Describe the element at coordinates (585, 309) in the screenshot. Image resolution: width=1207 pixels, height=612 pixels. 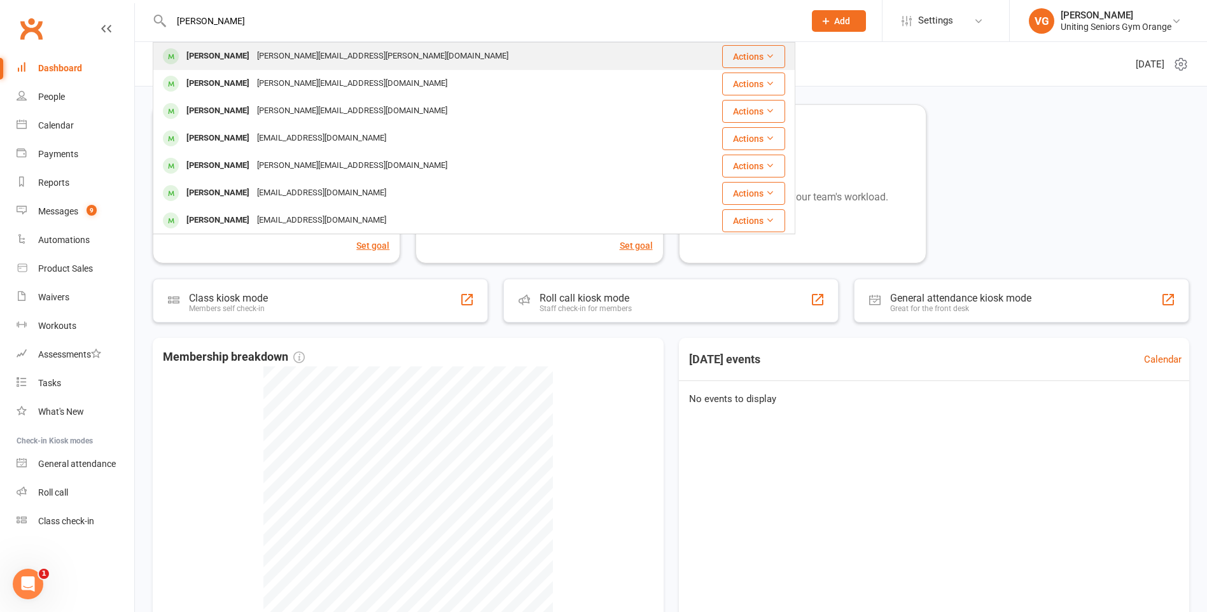
I see `div: Staff check-in for members` at that location.